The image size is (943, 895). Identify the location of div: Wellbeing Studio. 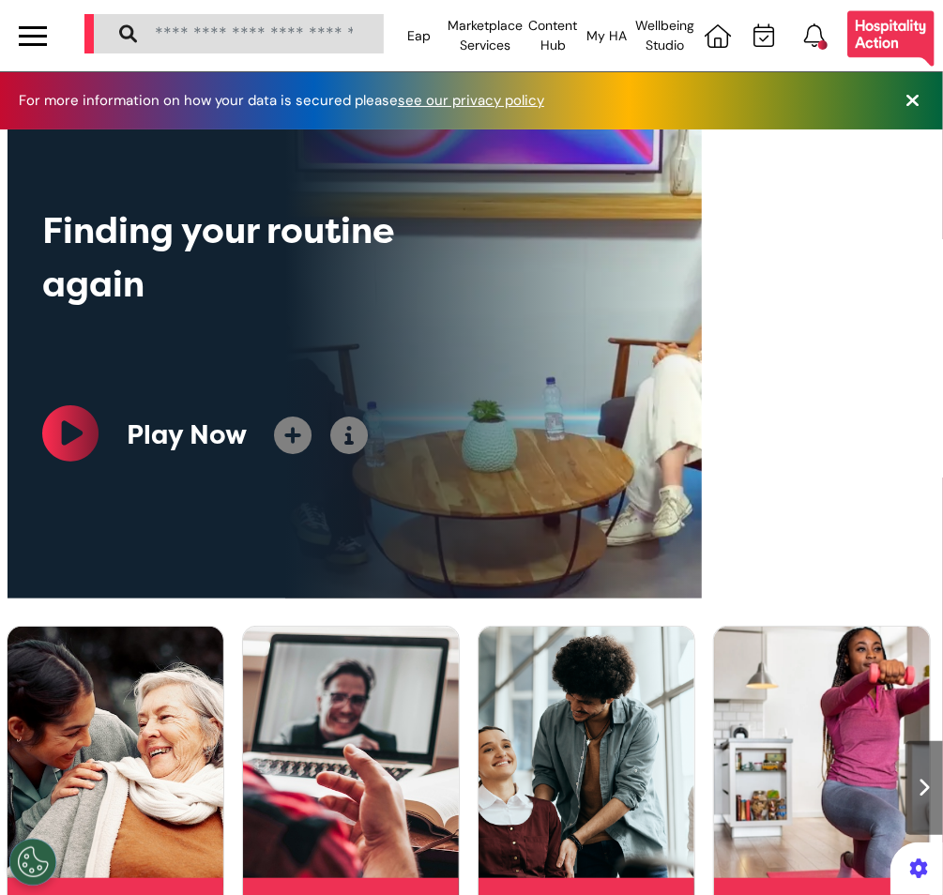
(664, 36).